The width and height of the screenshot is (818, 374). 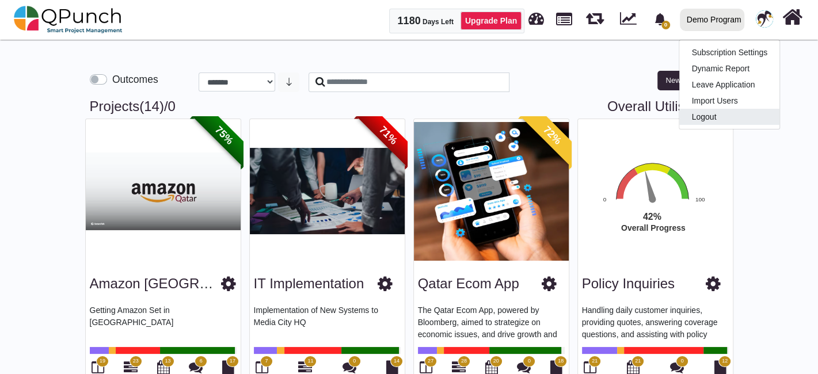 What do you see at coordinates (764, 19) in the screenshot?
I see `img: avatar` at bounding box center [764, 19].